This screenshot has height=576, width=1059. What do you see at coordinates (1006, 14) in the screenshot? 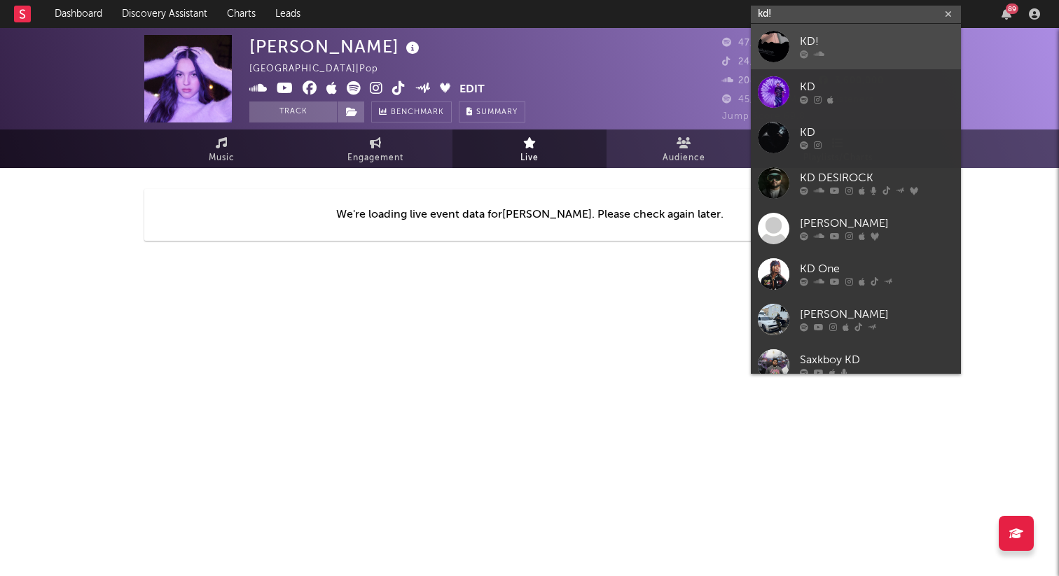
I see `button: 89` at bounding box center [1006, 14].